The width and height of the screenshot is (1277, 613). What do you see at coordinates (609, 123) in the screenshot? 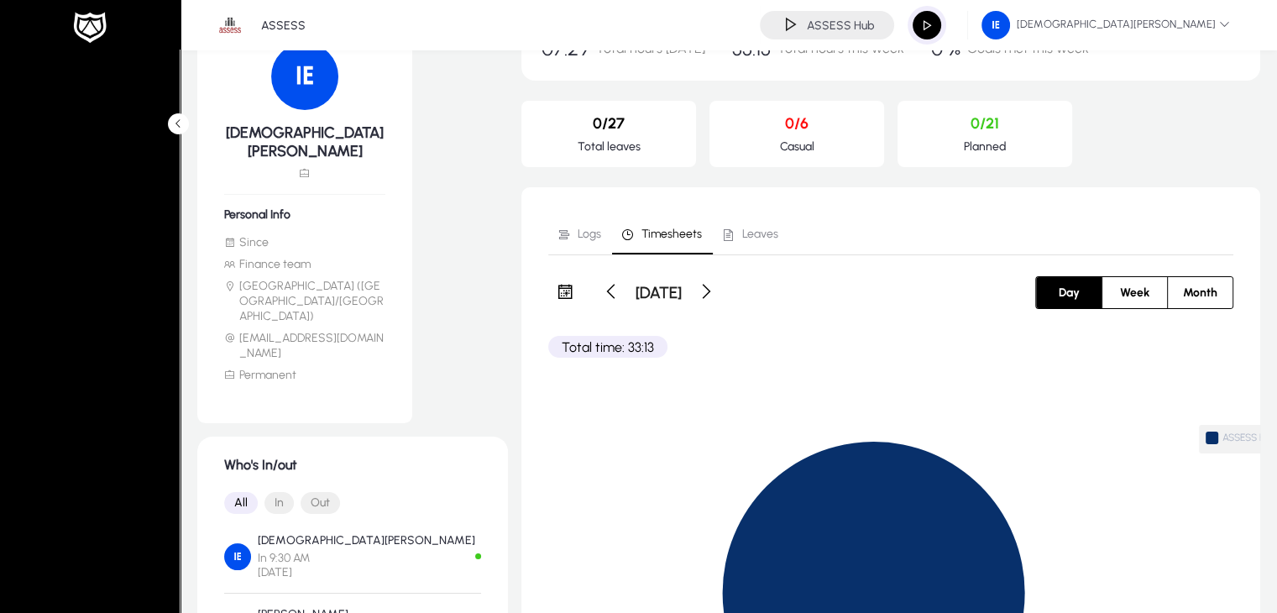
I see `p: 0/27` at bounding box center [609, 123].